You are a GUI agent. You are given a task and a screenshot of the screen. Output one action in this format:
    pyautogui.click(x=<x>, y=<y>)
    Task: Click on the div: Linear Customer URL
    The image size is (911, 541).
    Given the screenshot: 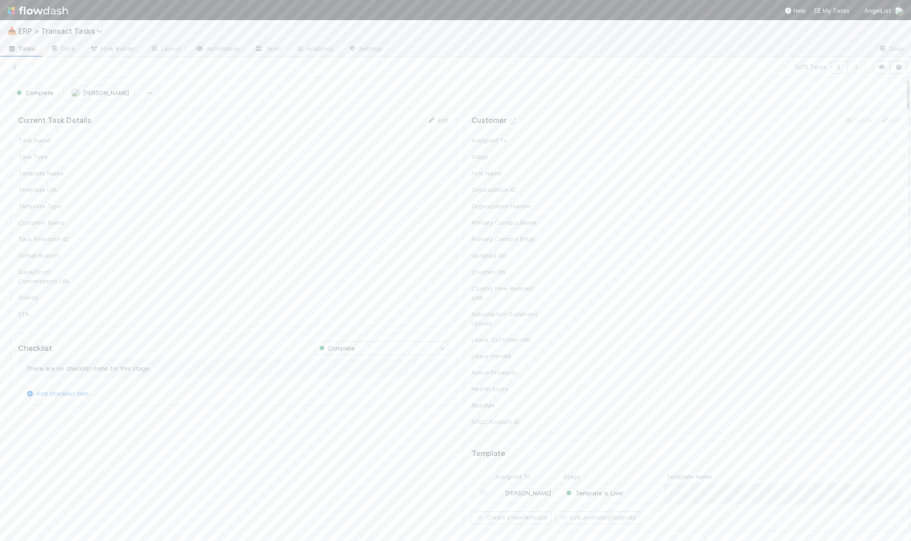 What is the action you would take?
    pyautogui.click(x=506, y=340)
    